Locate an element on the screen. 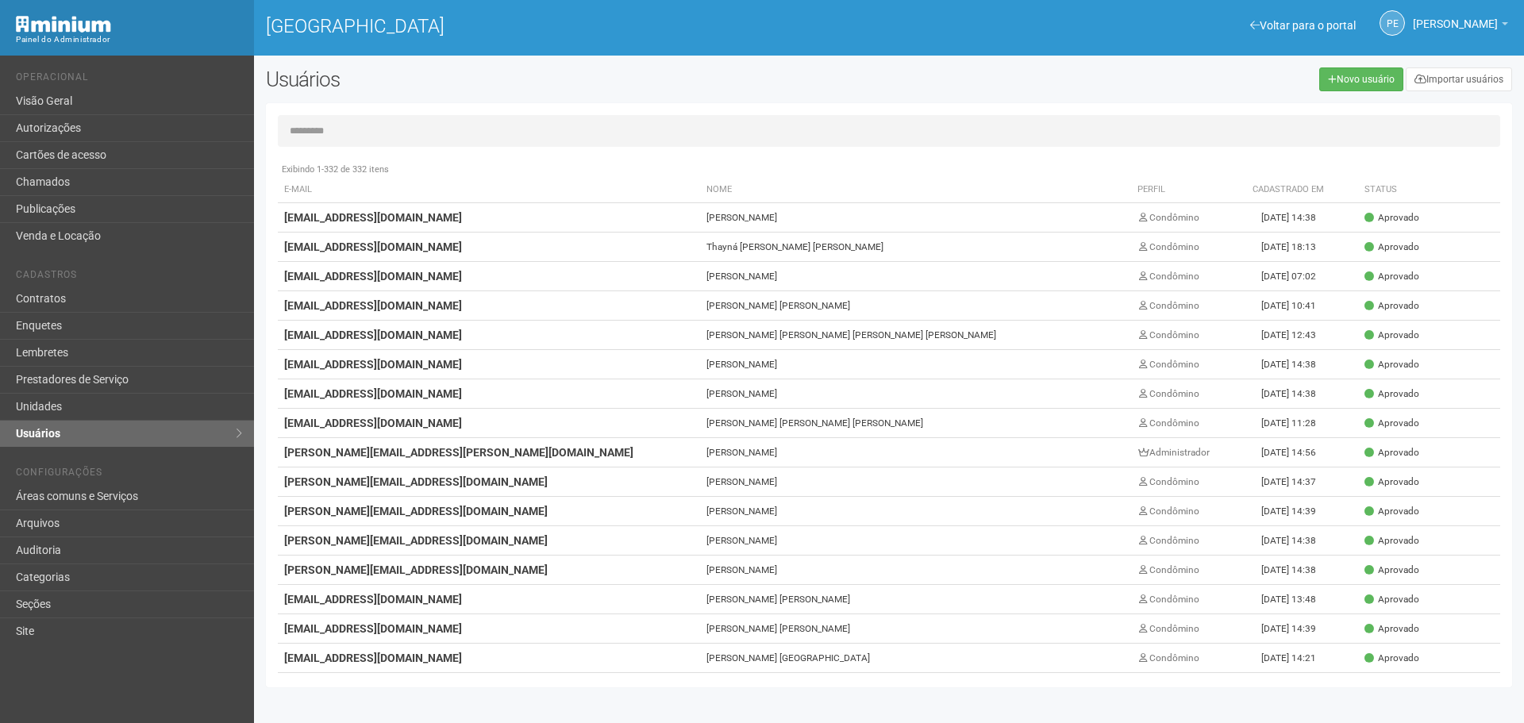  h2: Usuários is located at coordinates (518, 79).